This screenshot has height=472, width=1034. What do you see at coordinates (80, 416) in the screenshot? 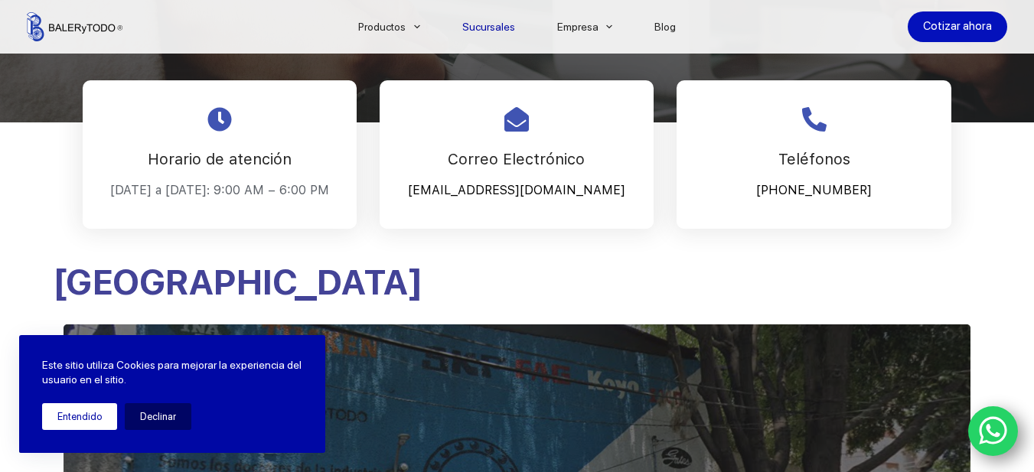
I see `button: Entendido` at bounding box center [80, 416].